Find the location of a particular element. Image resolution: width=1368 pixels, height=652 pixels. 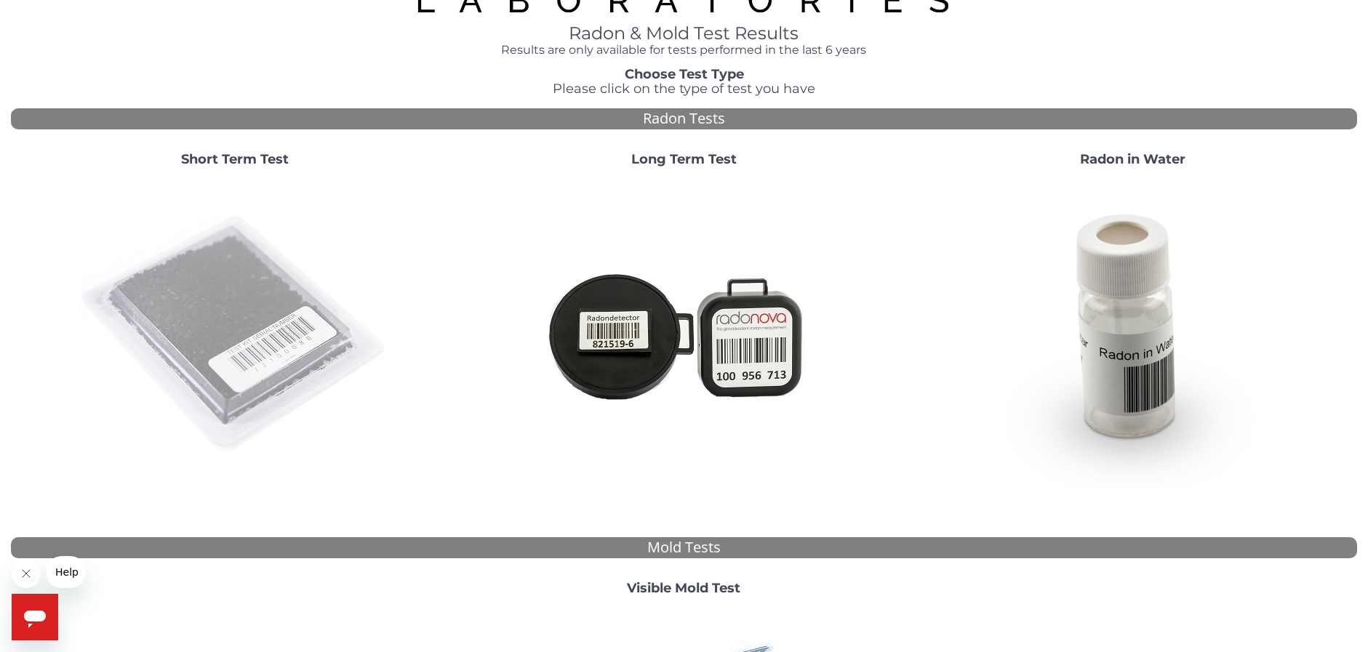

h4: Results are only available for tests performed in the last 6 years is located at coordinates (684, 50).